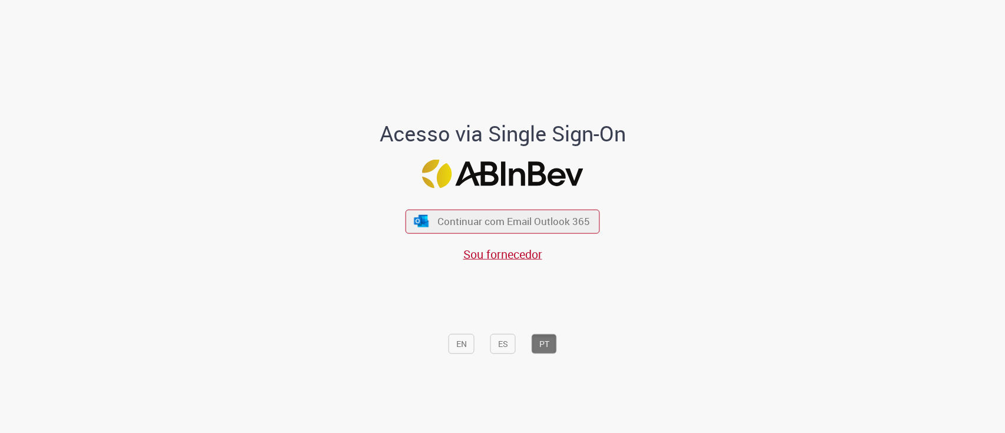  I want to click on span: Continuar com Email Outlook 365, so click(513, 221).